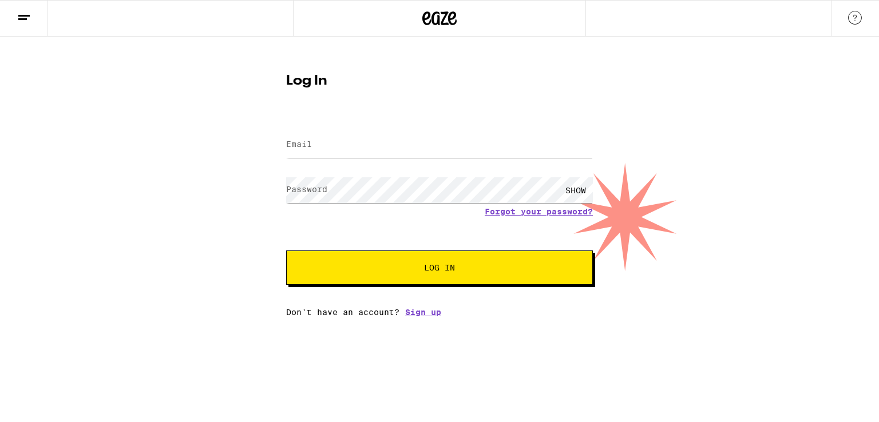 The height and width of the screenshot is (422, 879). Describe the element at coordinates (439, 81) in the screenshot. I see `h1: Log In` at that location.